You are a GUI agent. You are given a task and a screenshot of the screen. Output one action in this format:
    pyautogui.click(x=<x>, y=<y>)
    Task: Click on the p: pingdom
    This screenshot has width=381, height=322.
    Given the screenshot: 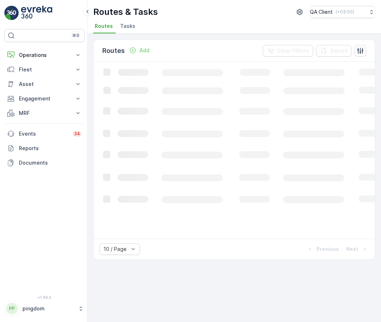 What is the action you would take?
    pyautogui.click(x=48, y=308)
    